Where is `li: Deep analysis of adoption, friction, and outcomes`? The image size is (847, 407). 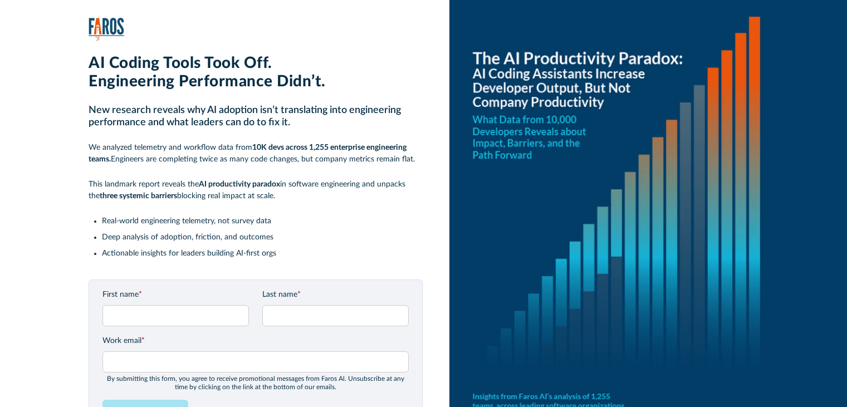
li: Deep analysis of adoption, friction, and outcomes is located at coordinates (262, 237).